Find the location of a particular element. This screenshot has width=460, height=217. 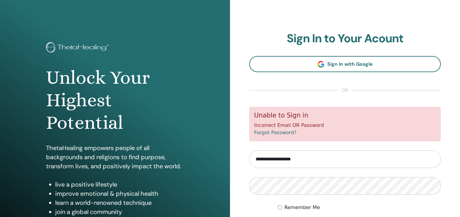

a: Sign In with Google is located at coordinates (345, 64).